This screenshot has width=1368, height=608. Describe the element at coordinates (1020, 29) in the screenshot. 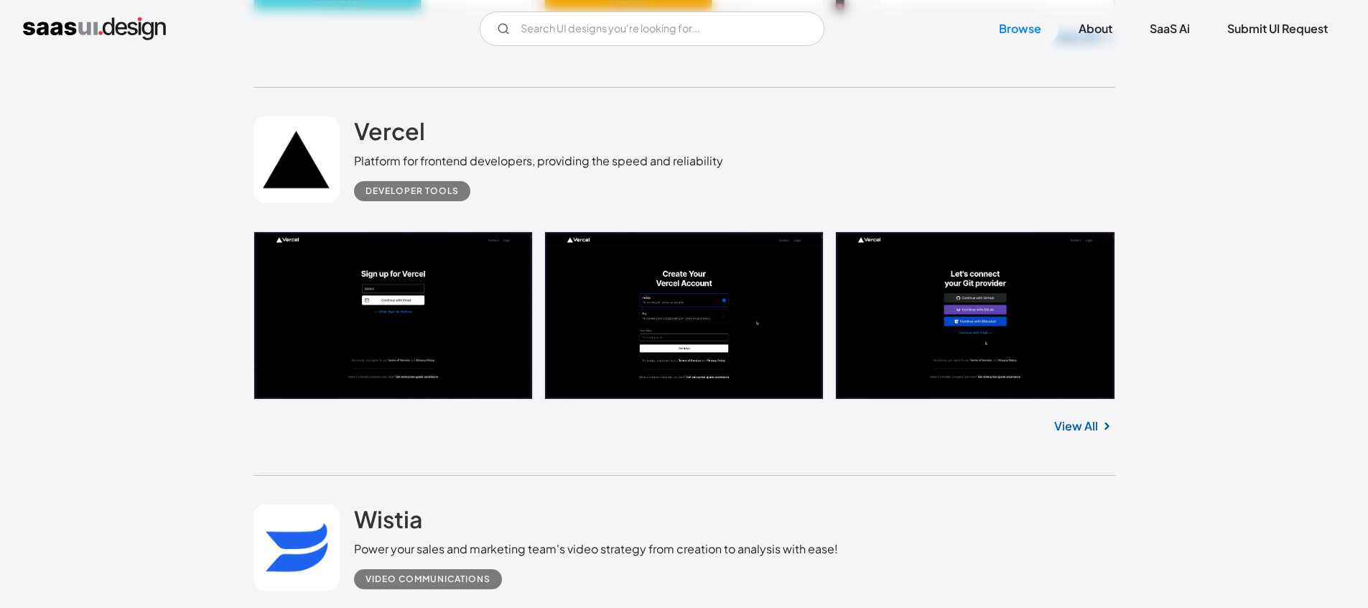

I see `a: Browse` at that location.